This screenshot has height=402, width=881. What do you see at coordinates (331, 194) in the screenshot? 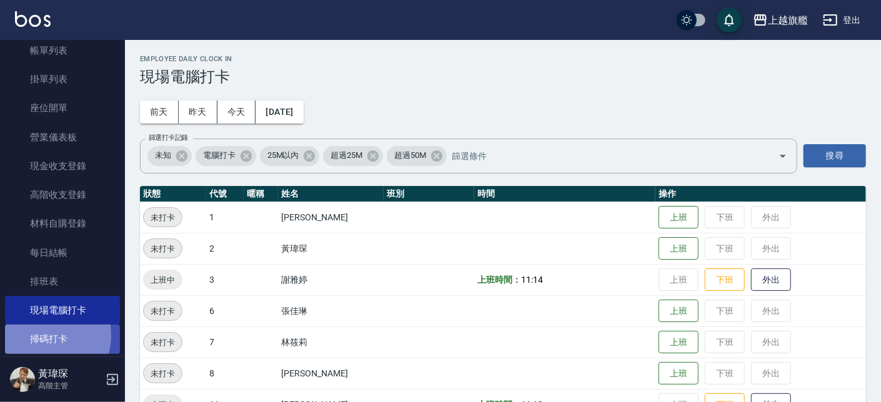
I see `th: 姓名` at bounding box center [331, 194].